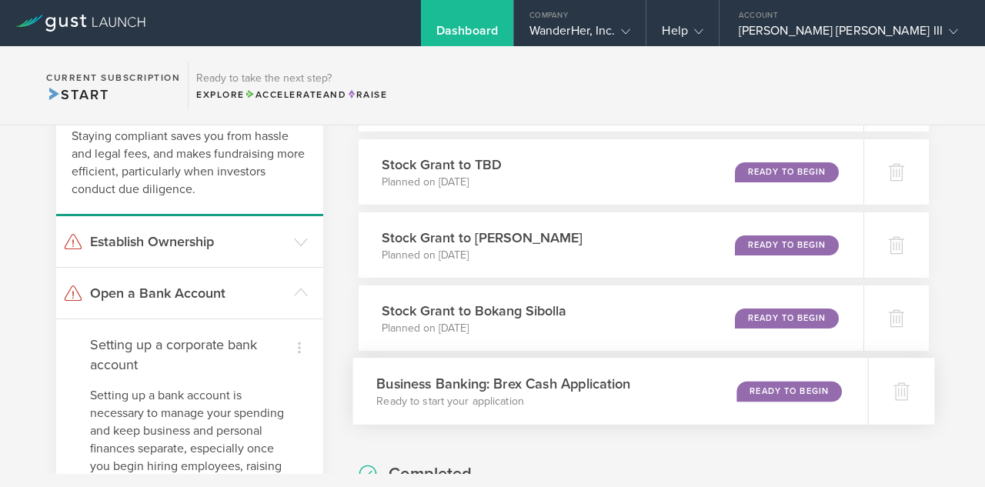 Image resolution: width=985 pixels, height=487 pixels. I want to click on div: Staying compliant saves you from hassle and legal fees, and makes fundraising more efficient, par..., so click(189, 164).